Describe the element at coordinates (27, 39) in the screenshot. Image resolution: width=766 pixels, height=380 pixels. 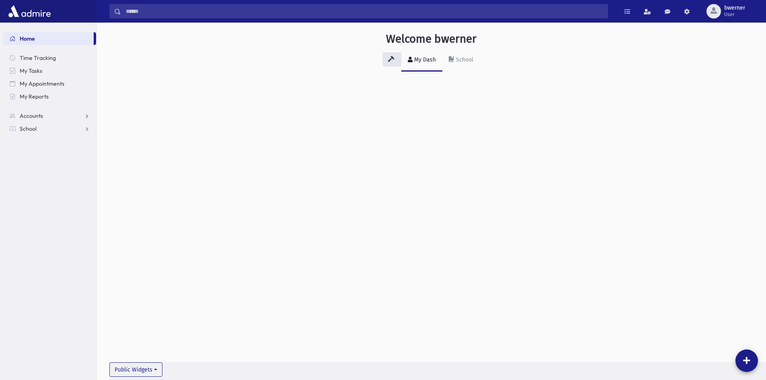
I see `span: Home` at that location.